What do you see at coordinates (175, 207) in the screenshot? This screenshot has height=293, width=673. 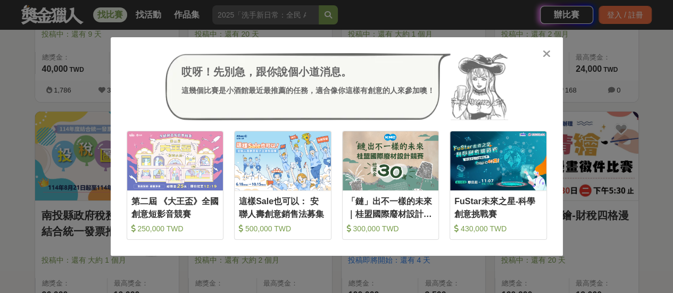 I see `div: 第二屆 《大王盃》全國創意短影音競賽` at bounding box center [175, 207].